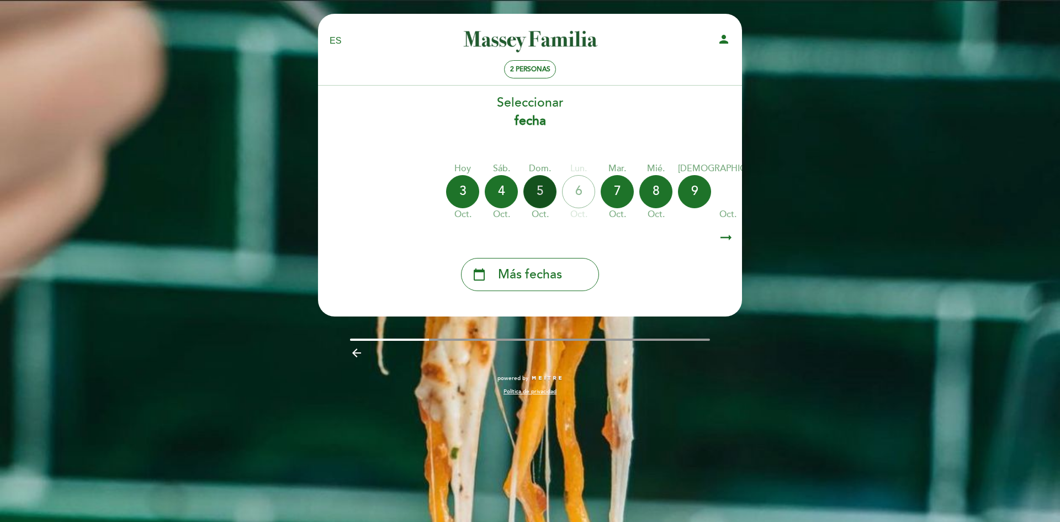  What do you see at coordinates (617, 168) in the screenshot?
I see `div: mar.` at bounding box center [617, 168].